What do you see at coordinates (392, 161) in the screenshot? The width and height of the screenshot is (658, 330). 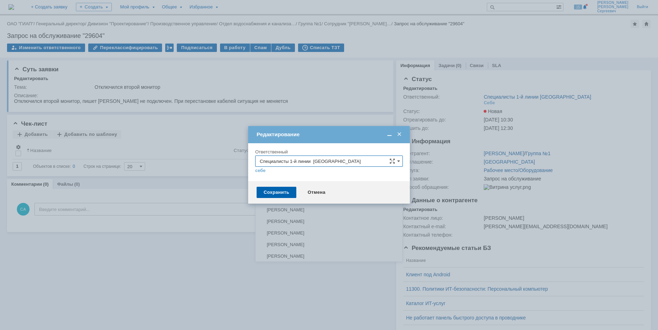 I see `span: Сложная форма` at bounding box center [392, 161].